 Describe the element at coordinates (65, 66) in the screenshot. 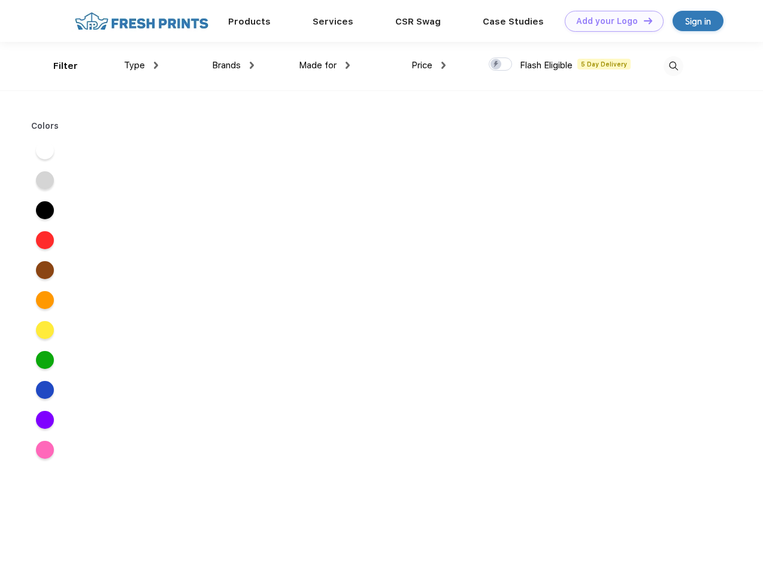

I see `div: Filter` at that location.